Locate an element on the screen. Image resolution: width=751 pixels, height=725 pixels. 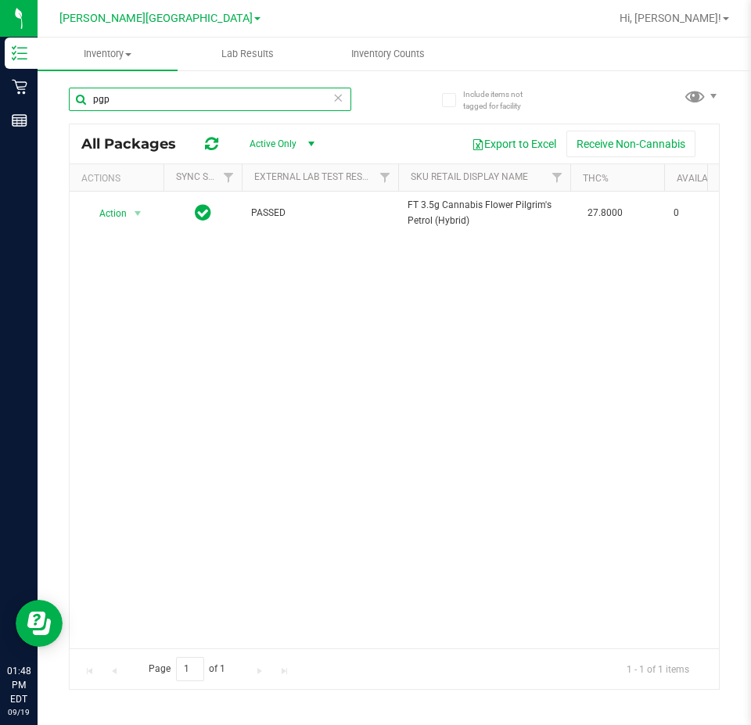
a: Inventory is located at coordinates (107, 54).